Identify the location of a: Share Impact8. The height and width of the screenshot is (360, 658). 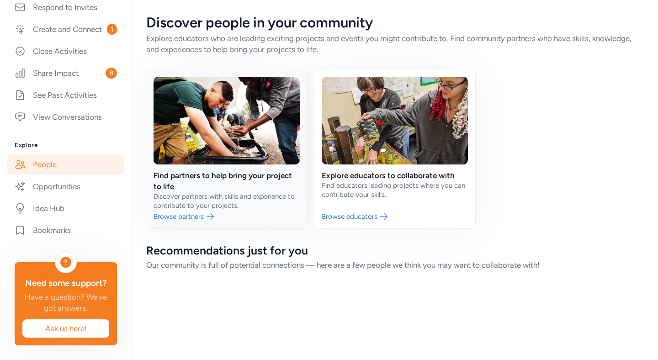
(66, 73).